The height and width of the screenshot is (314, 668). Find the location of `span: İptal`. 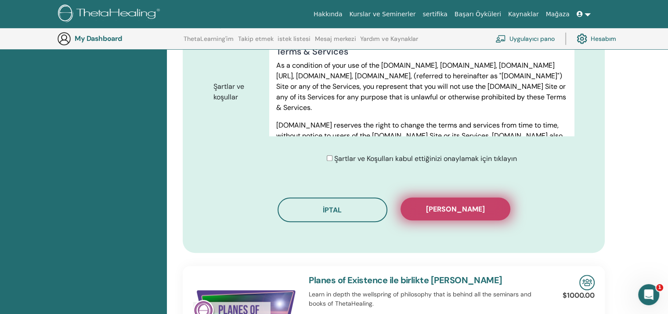

span: İptal is located at coordinates (332, 209).